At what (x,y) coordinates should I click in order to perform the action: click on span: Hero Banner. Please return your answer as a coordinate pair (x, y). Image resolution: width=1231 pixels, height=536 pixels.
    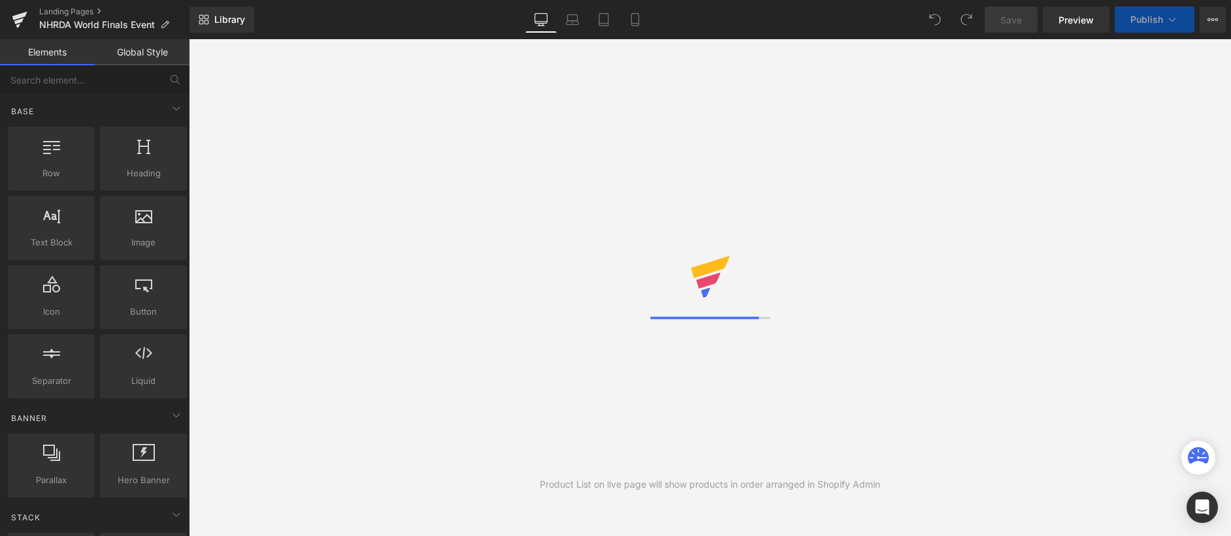
    Looking at the image, I should click on (143, 480).